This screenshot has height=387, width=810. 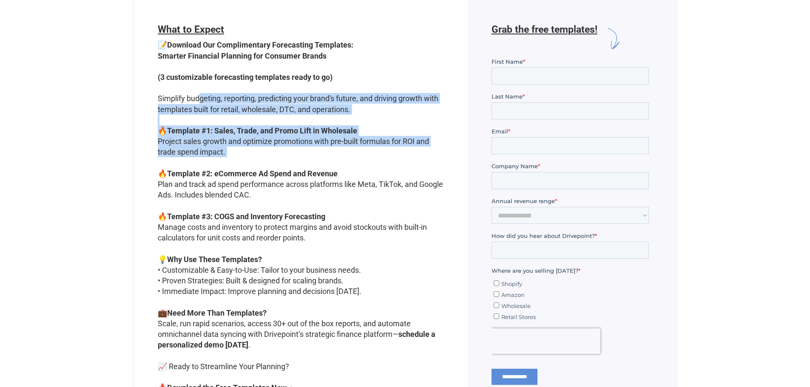 What do you see at coordinates (252, 173) in the screenshot?
I see `strong: Template #2: eCommerce Ad Spend and Revenue` at bounding box center [252, 173].